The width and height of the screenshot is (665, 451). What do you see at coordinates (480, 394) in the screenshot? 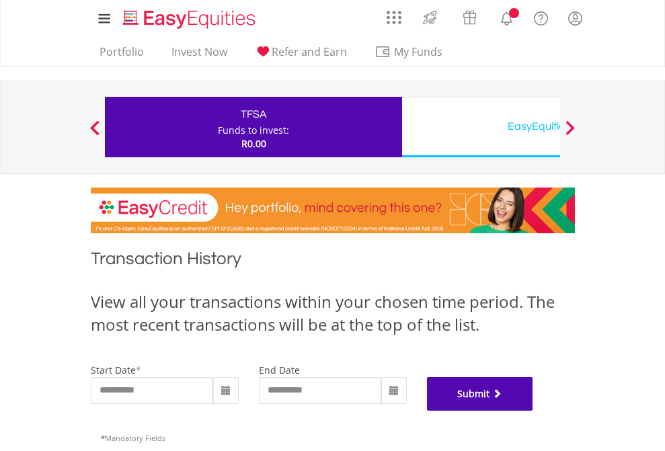
I see `button: Submit` at bounding box center [480, 394].